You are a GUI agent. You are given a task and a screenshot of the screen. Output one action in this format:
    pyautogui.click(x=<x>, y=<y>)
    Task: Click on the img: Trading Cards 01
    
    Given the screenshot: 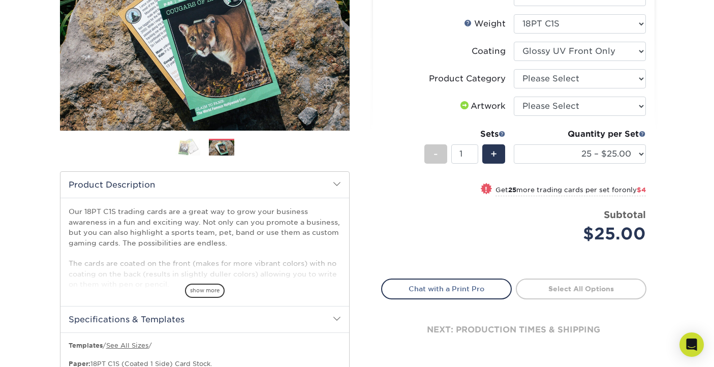 What is the action you would take?
    pyautogui.click(x=187, y=147)
    